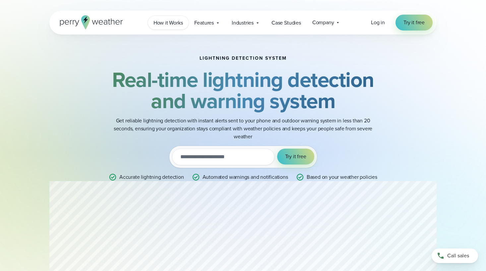 The height and width of the screenshot is (271, 486). What do you see at coordinates (168, 23) in the screenshot?
I see `a: How it Works` at bounding box center [168, 23].